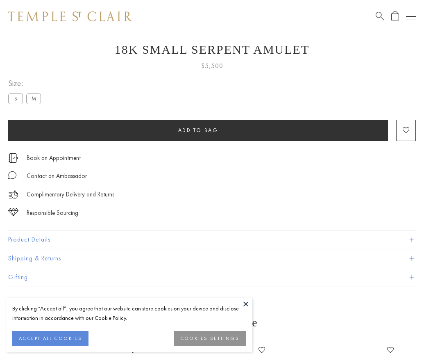 This screenshot has height=358, width=424. I want to click on img: icon_delivery.svg, so click(13, 194).